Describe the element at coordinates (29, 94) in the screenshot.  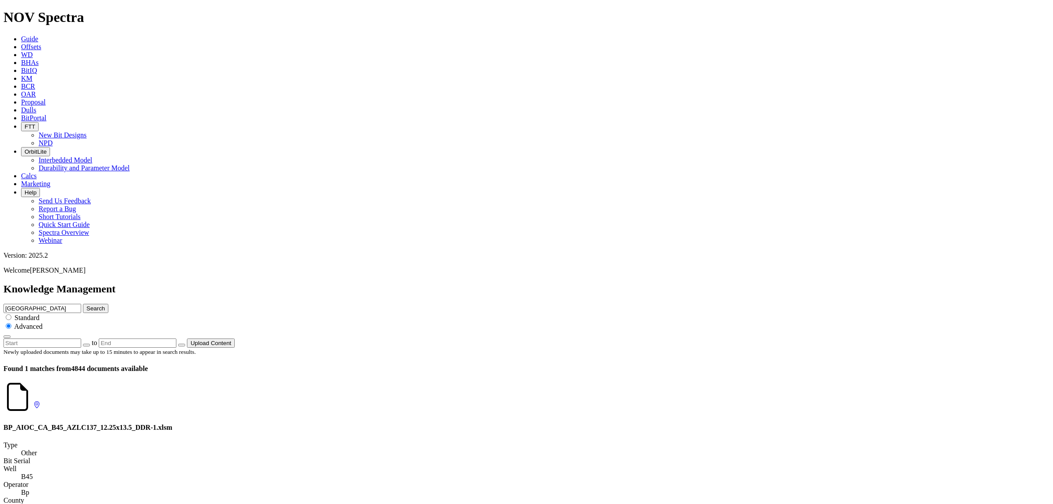
I see `a: OAR` at that location.